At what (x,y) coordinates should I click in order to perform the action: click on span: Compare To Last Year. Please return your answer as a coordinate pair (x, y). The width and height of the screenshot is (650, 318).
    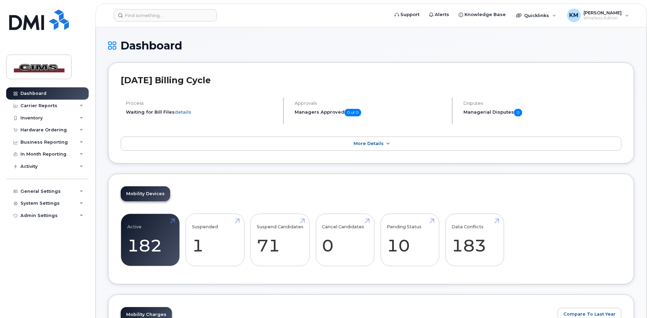
    Looking at the image, I should click on (590, 314).